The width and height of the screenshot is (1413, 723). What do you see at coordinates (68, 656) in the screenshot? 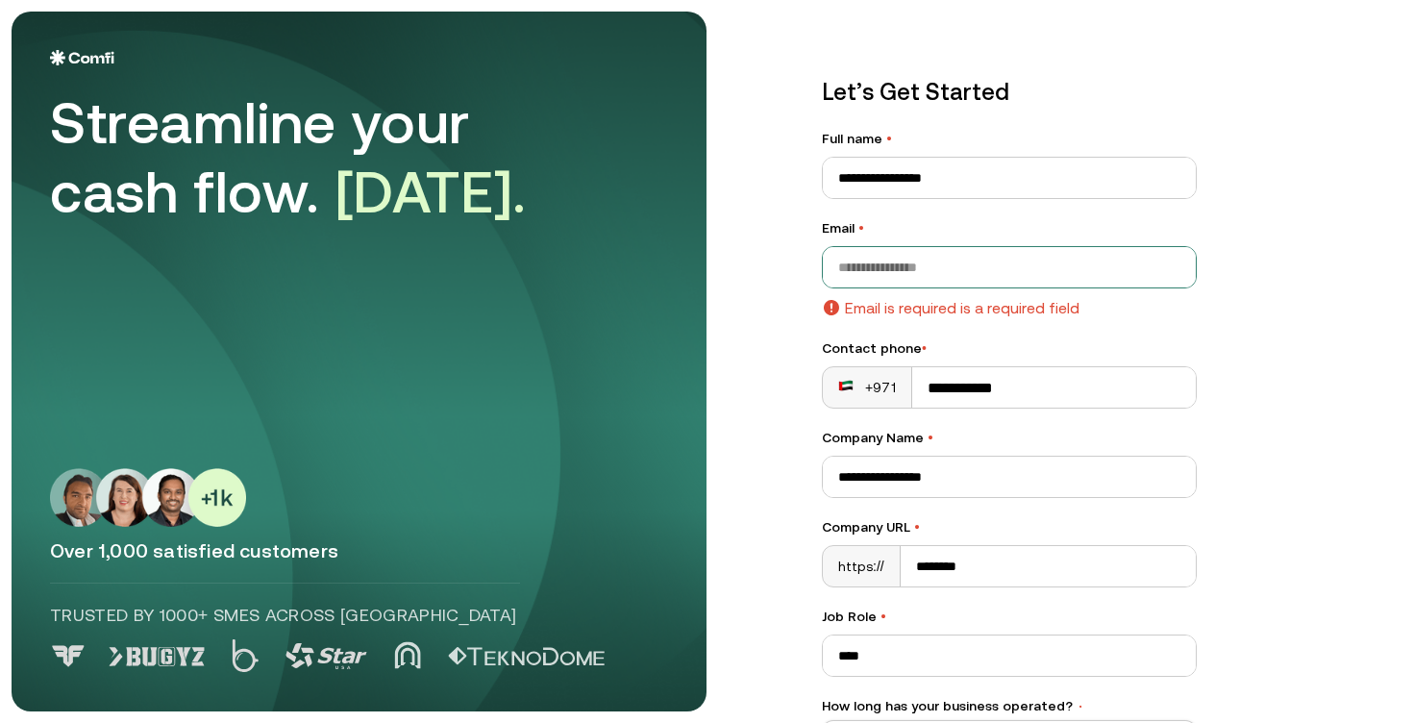
I see `img: Logo 0` at bounding box center [68, 656].